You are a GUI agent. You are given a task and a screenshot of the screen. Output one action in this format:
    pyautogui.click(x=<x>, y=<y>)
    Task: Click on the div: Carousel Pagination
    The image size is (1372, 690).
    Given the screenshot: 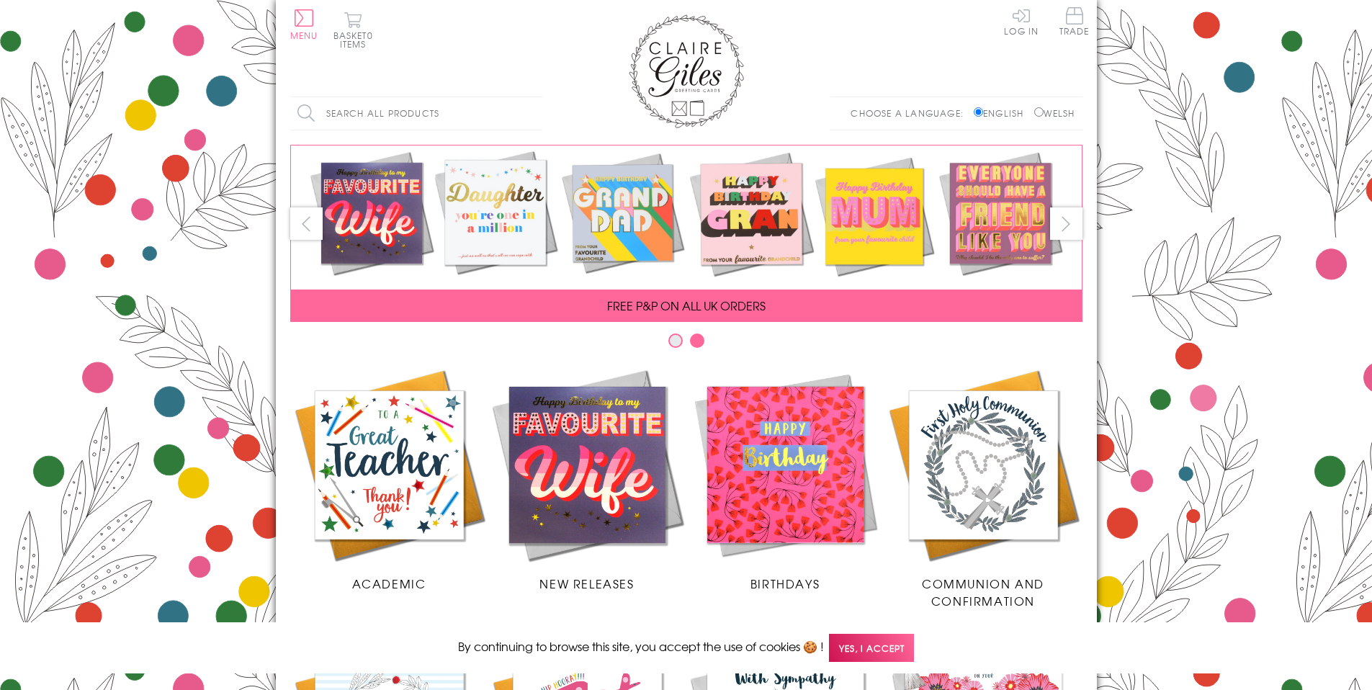 What is the action you would take?
    pyautogui.click(x=686, y=343)
    